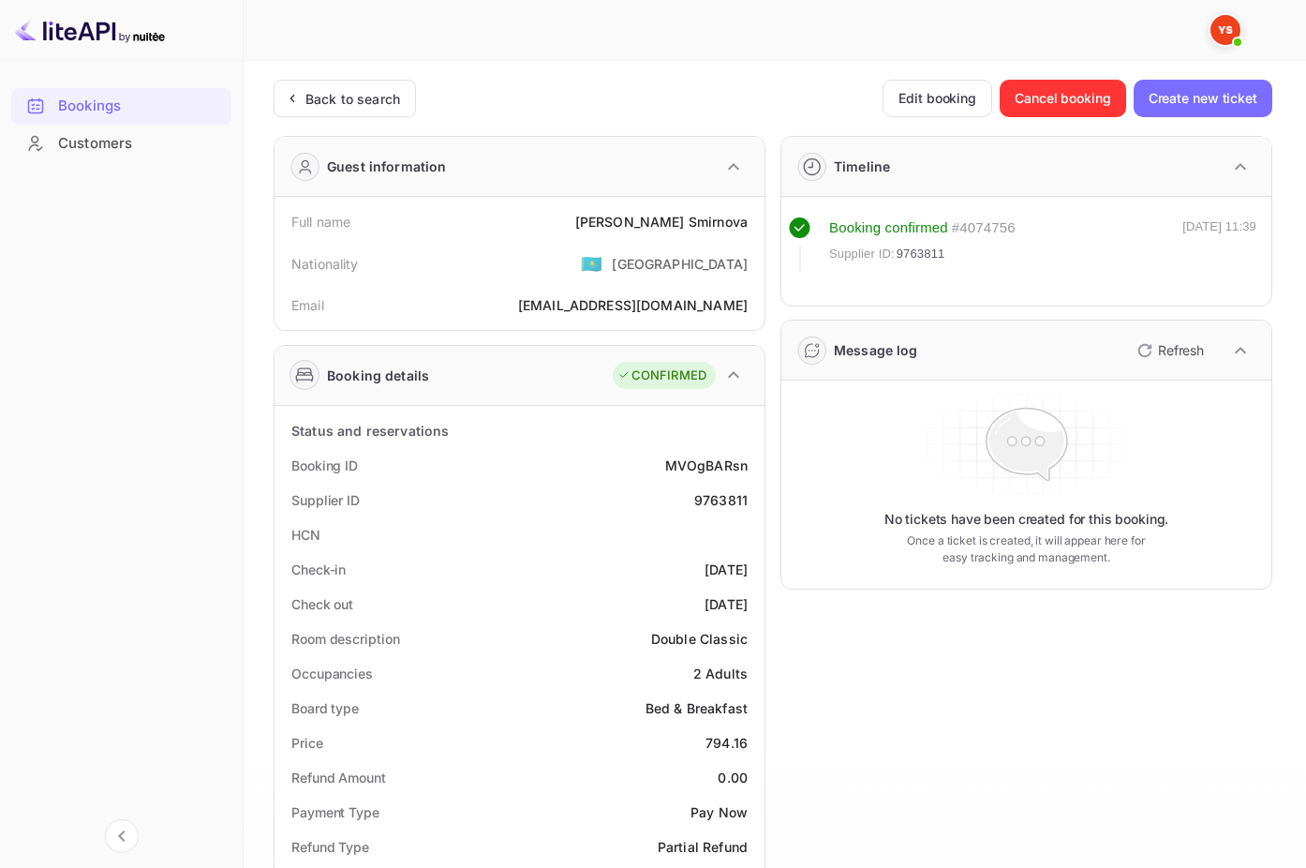 The image size is (1306, 868). Describe the element at coordinates (984, 228) in the screenshot. I see `div: # 4074756` at that location.